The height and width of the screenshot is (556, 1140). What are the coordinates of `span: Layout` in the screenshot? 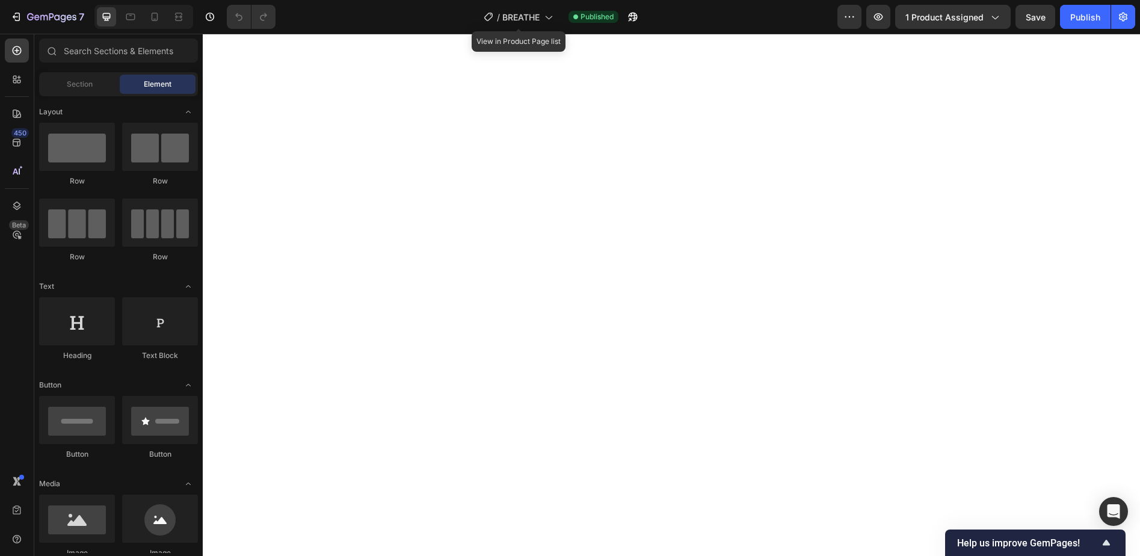 It's located at (51, 112).